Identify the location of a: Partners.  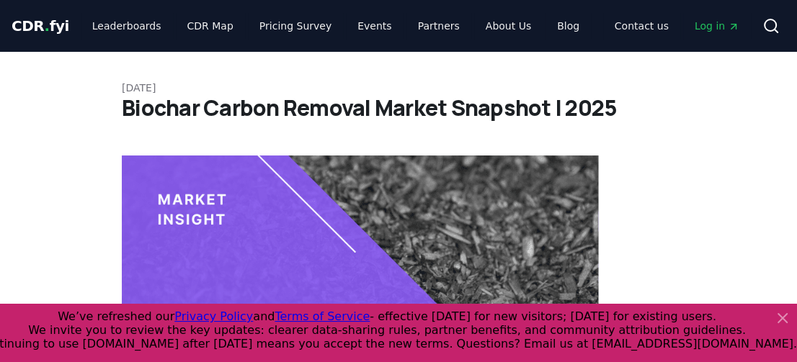
(439, 26).